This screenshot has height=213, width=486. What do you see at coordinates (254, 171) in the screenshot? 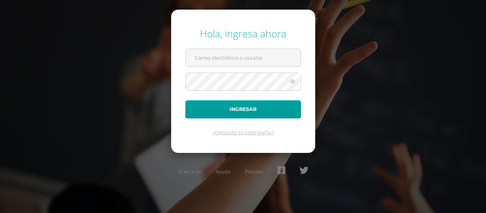
I see `a: Presskit` at bounding box center [254, 171].